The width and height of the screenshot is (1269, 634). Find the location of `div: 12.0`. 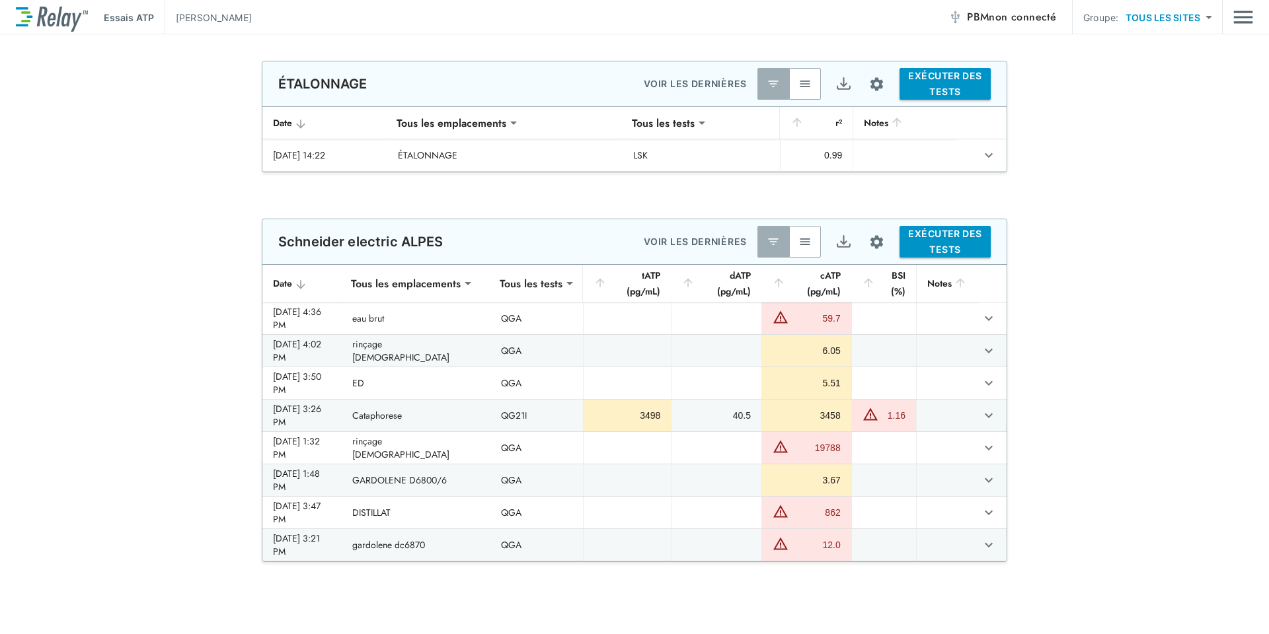

div: 12.0 is located at coordinates (816, 545).